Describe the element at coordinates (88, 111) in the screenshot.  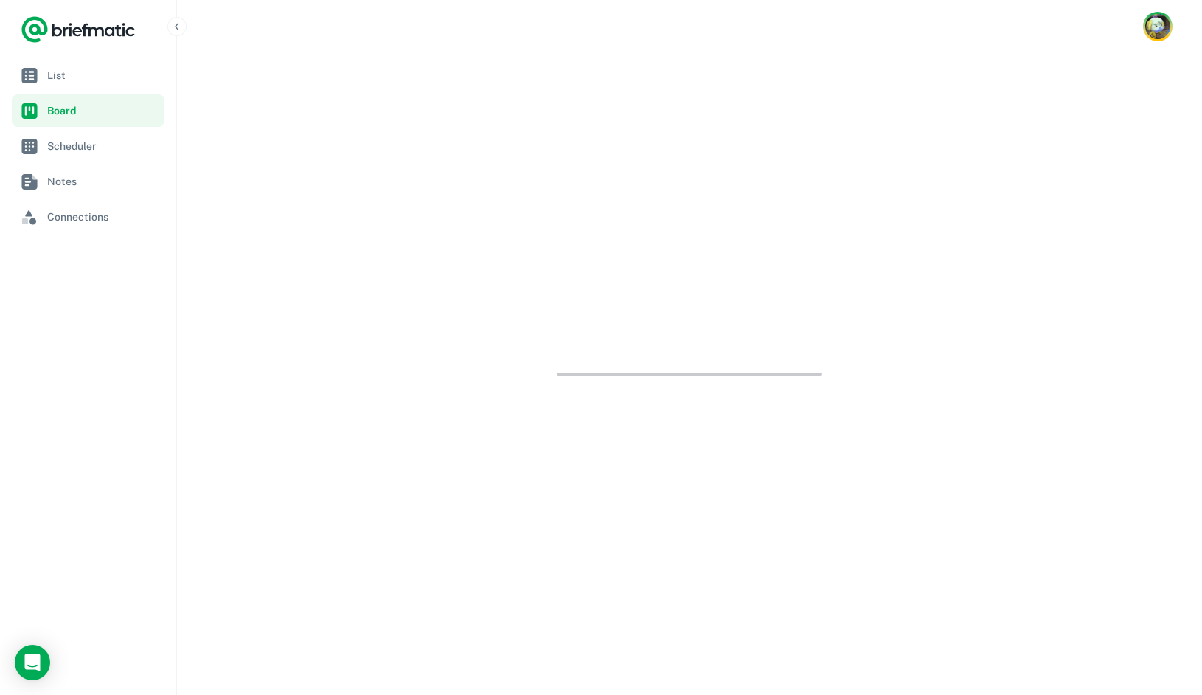
I see `a: Board` at that location.